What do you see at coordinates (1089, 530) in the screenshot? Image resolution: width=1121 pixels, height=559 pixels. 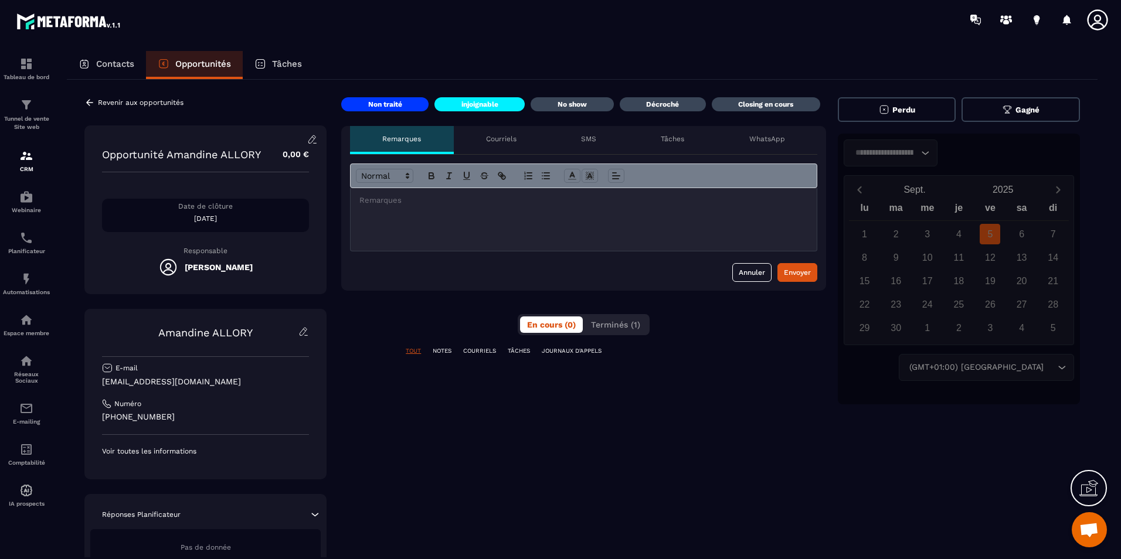 I see `a: Ouvrir le chat` at bounding box center [1089, 530].